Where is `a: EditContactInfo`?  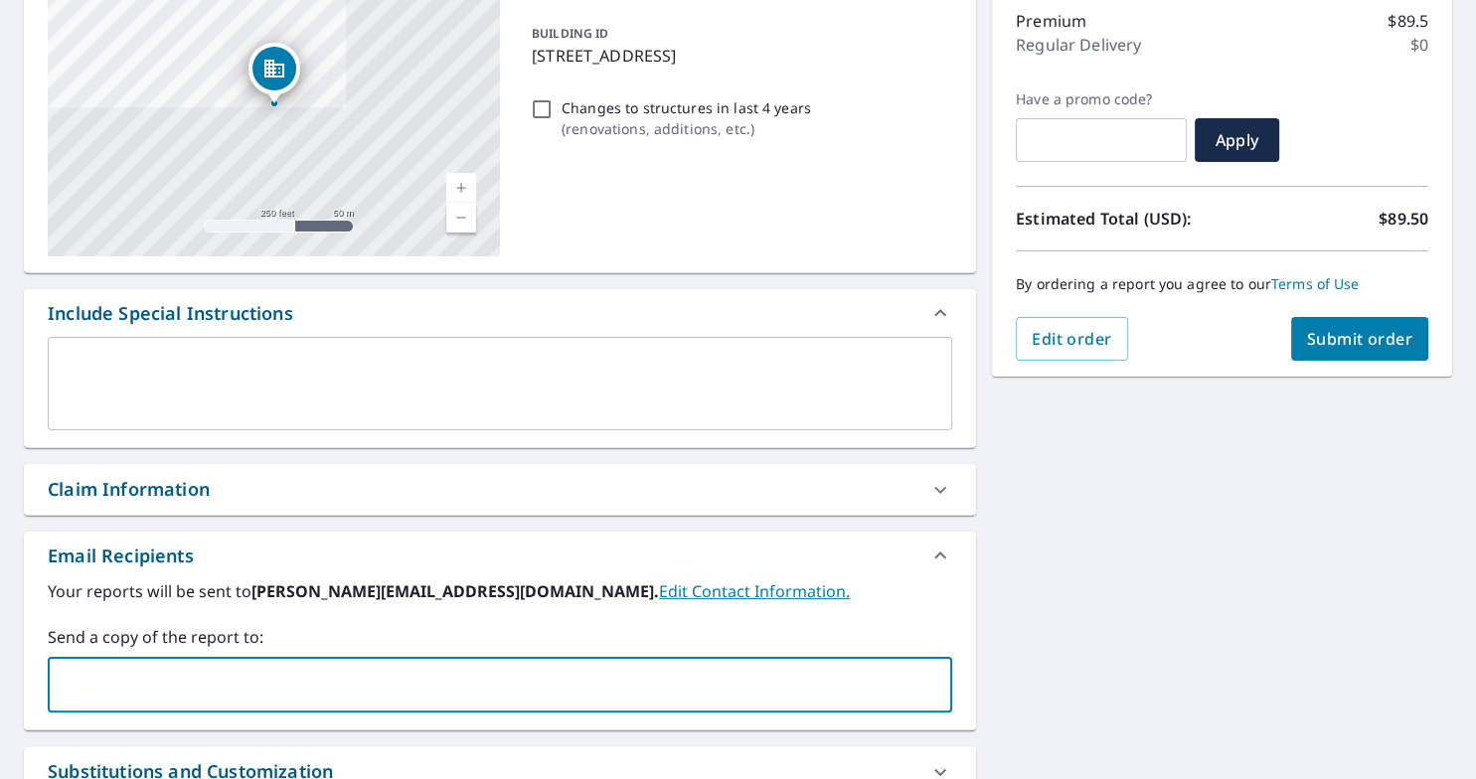 a: EditContactInfo is located at coordinates (754, 591).